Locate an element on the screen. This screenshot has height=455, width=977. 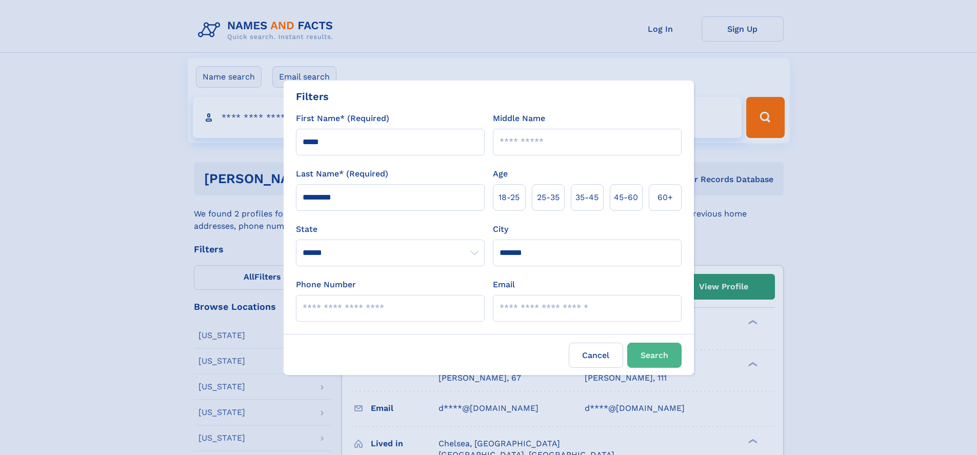
span: 25‑35 is located at coordinates (548, 197).